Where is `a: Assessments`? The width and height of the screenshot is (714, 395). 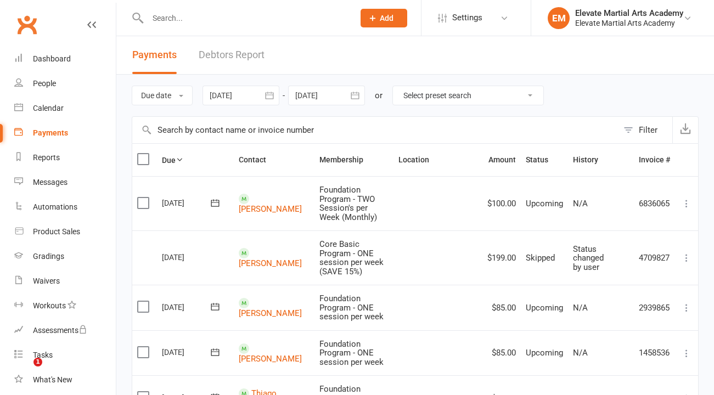 a: Assessments is located at coordinates (65, 330).